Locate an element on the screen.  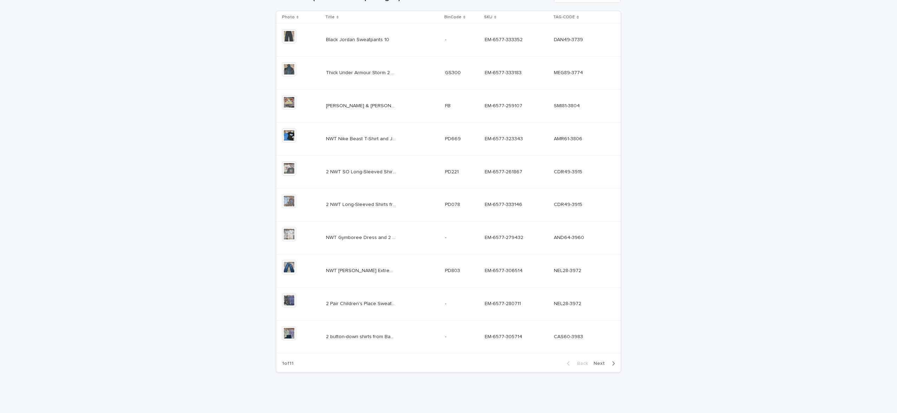
p: AND64-3960 is located at coordinates (570, 237).